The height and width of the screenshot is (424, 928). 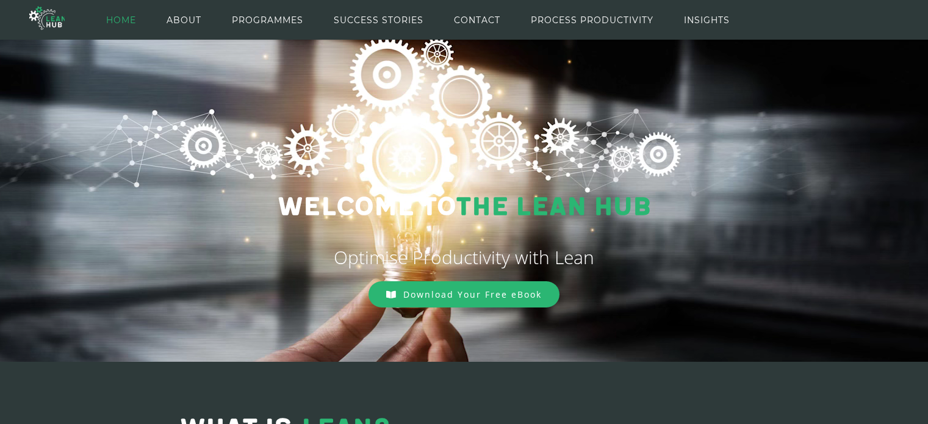 I want to click on span: Download Your Free eBook, so click(x=472, y=294).